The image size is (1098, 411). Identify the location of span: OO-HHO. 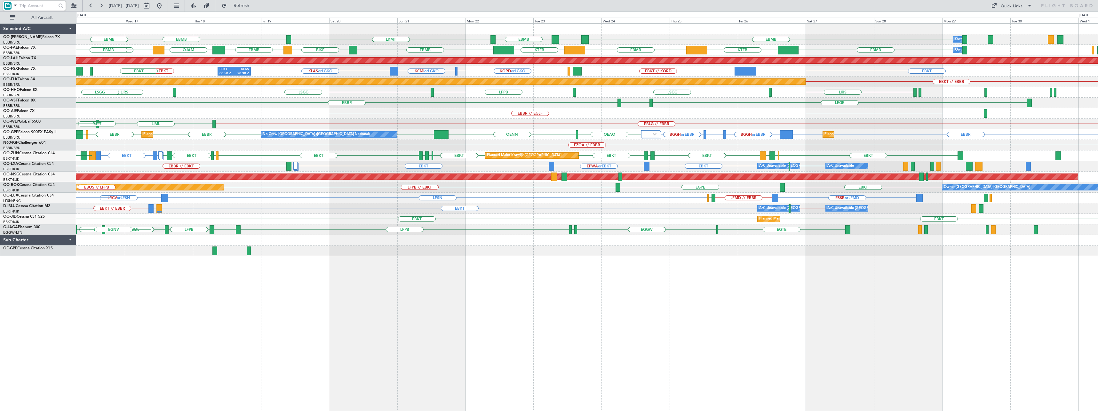
(12, 90).